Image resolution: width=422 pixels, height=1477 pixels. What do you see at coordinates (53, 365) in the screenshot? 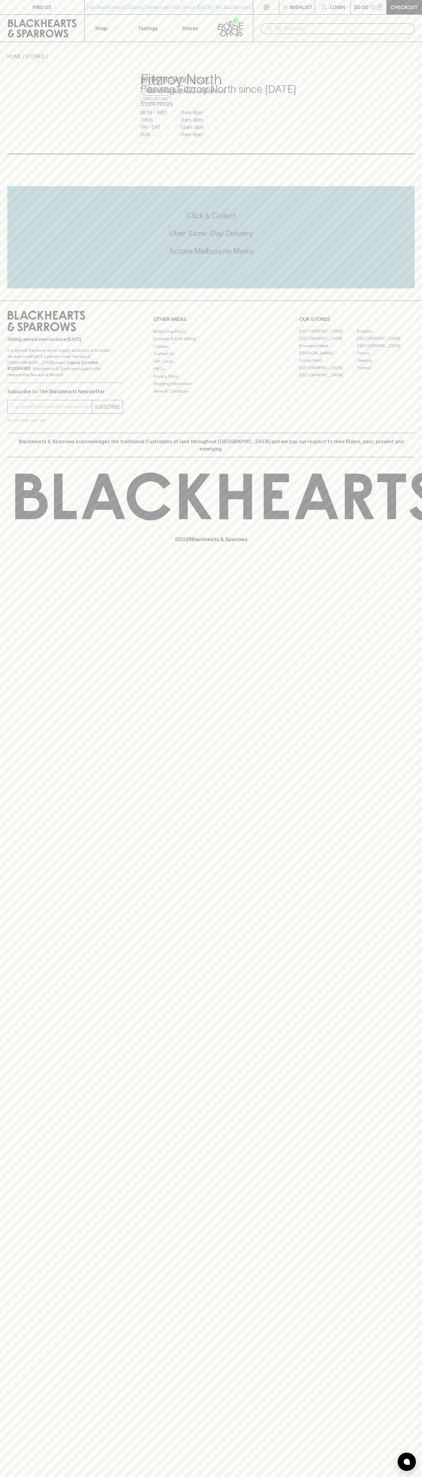
I see `strong: Liquor License #32064953` at bounding box center [53, 365].